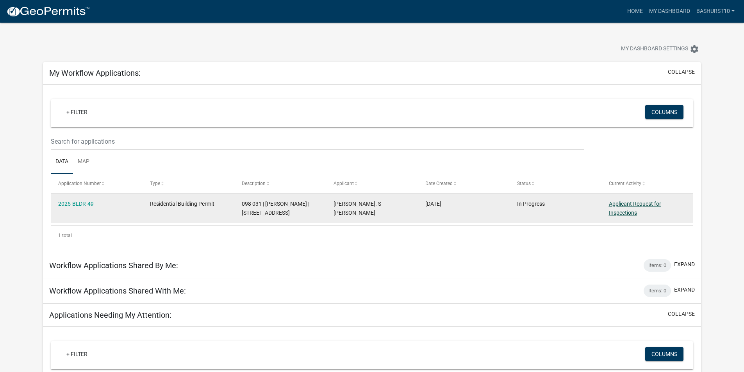 This screenshot has height=372, width=744. Describe the element at coordinates (635, 208) in the screenshot. I see `a: Applicant Request for Inspections` at that location.